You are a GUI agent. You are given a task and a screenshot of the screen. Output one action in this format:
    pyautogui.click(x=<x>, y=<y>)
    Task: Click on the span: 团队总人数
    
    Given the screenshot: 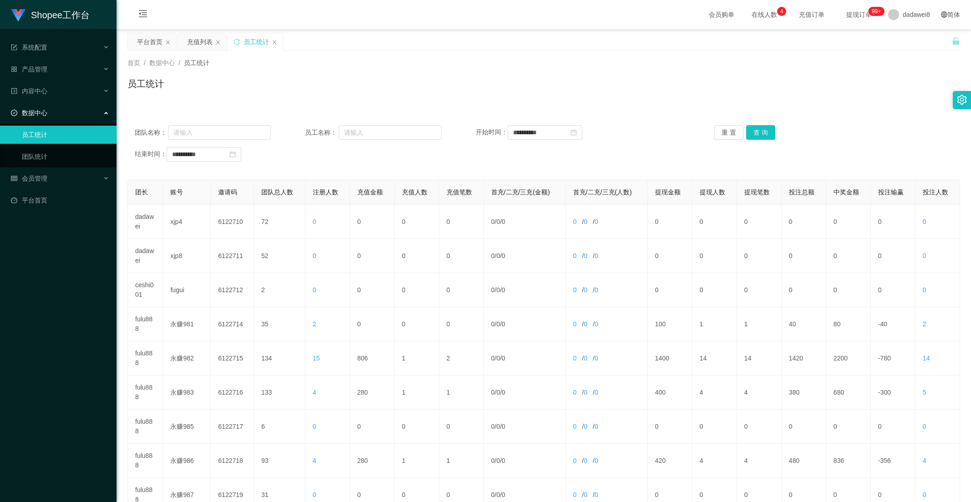 What is the action you would take?
    pyautogui.click(x=277, y=192)
    